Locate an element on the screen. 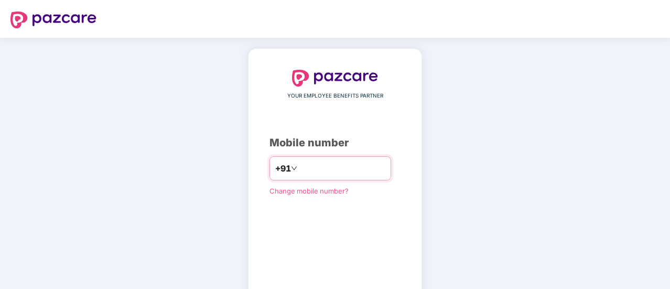 This screenshot has width=670, height=289. a: Change mobile number? is located at coordinates (309, 191).